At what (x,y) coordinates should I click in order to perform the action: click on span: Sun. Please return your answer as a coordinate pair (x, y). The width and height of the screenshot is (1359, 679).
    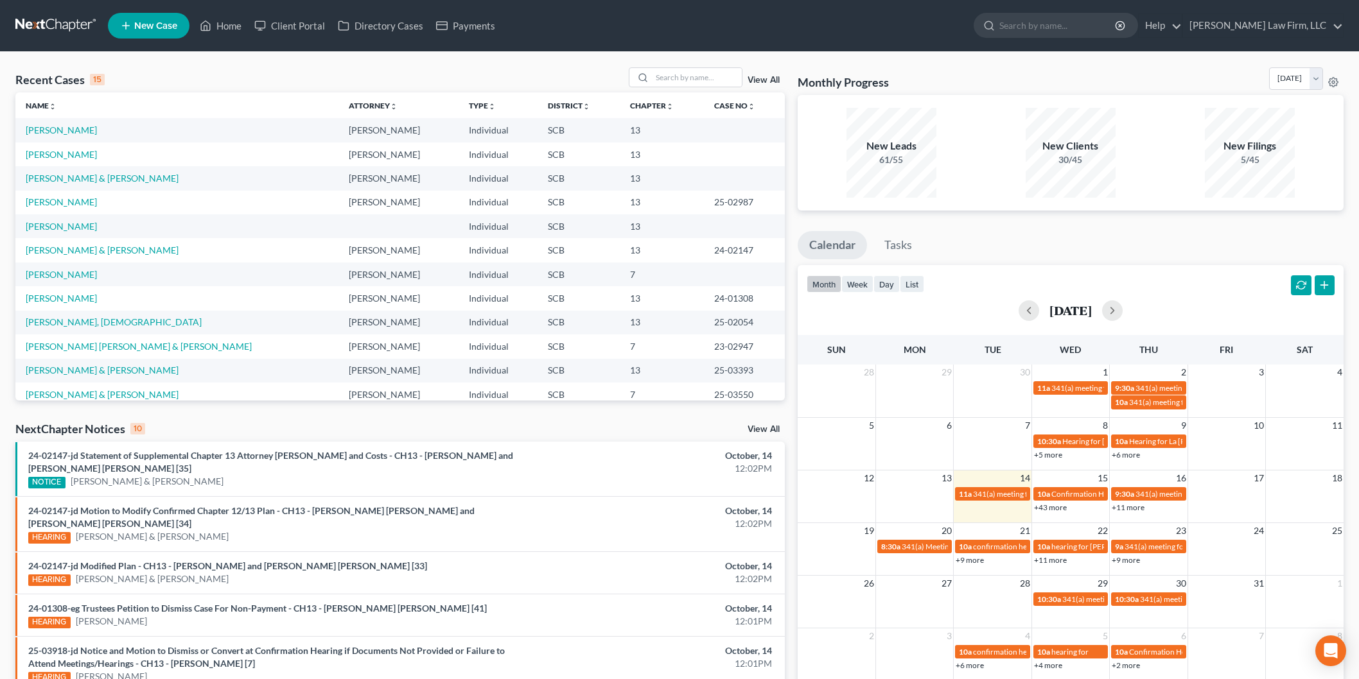
    Looking at the image, I should click on (836, 349).